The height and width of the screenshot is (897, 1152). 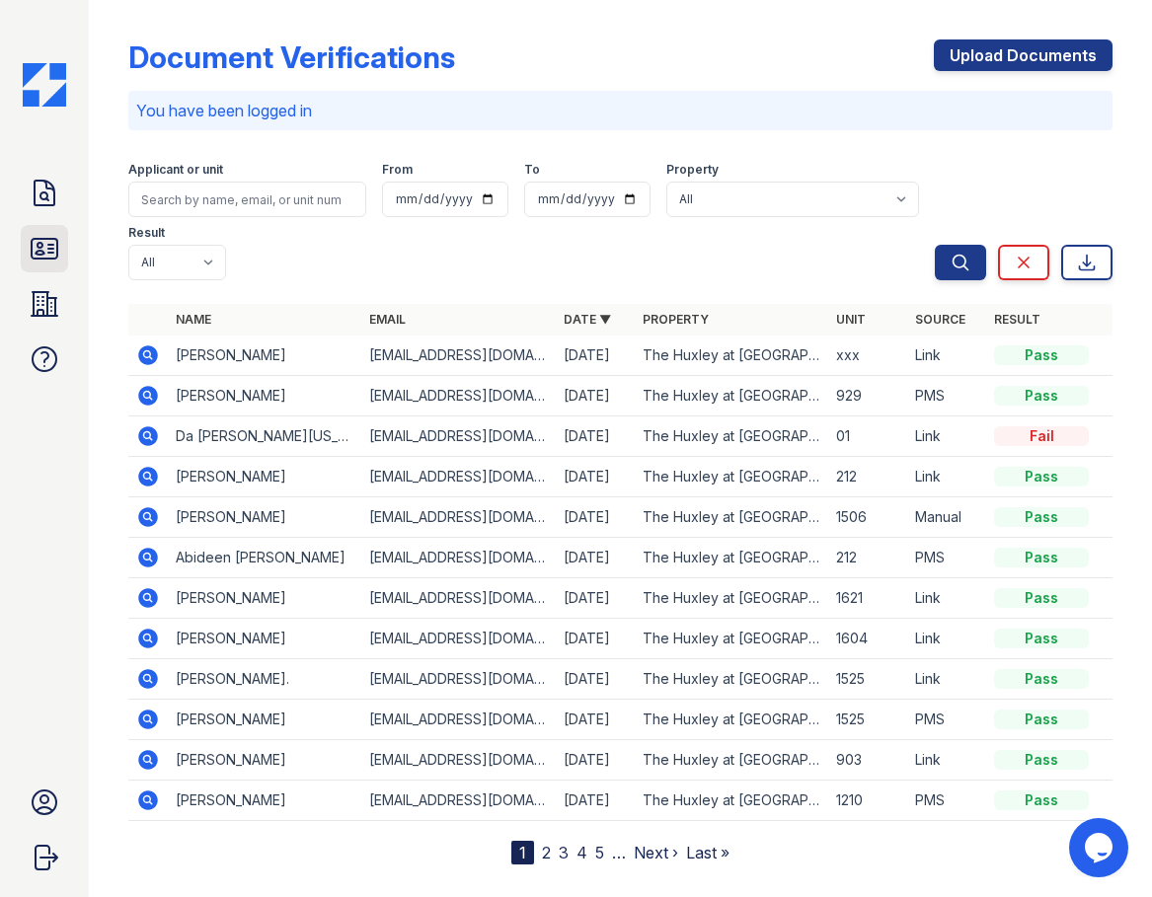 I want to click on a: Unit, so click(x=851, y=319).